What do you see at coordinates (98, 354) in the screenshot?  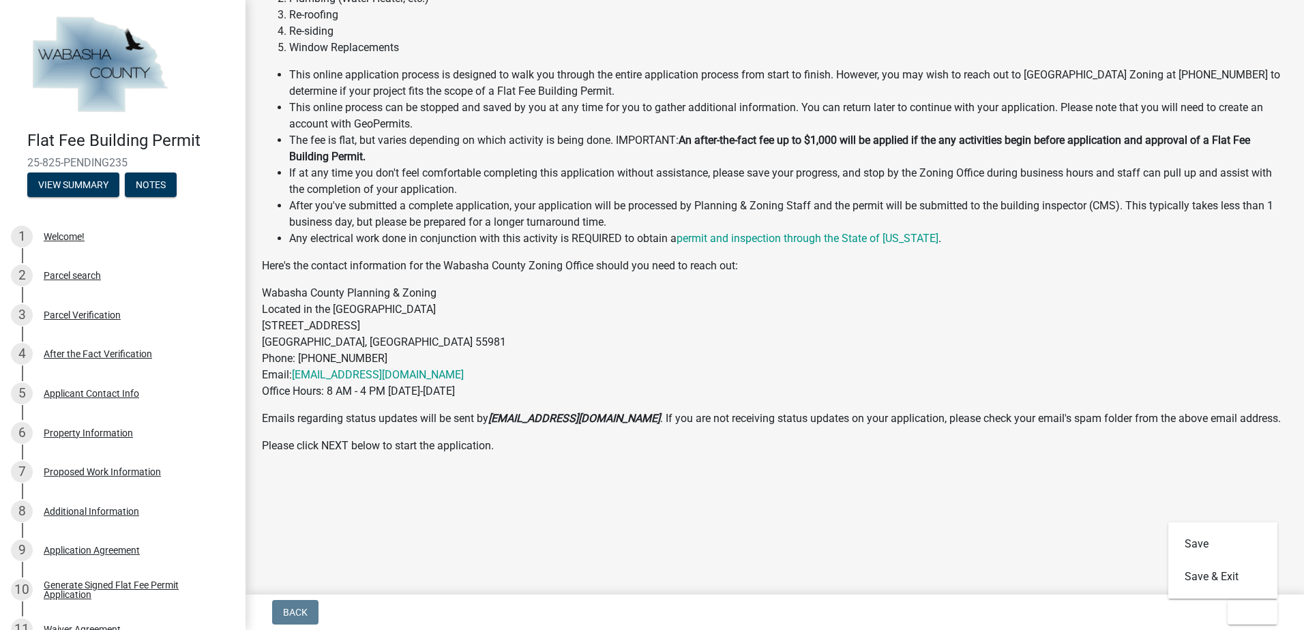 I see `div: After the Fact Verification` at bounding box center [98, 354].